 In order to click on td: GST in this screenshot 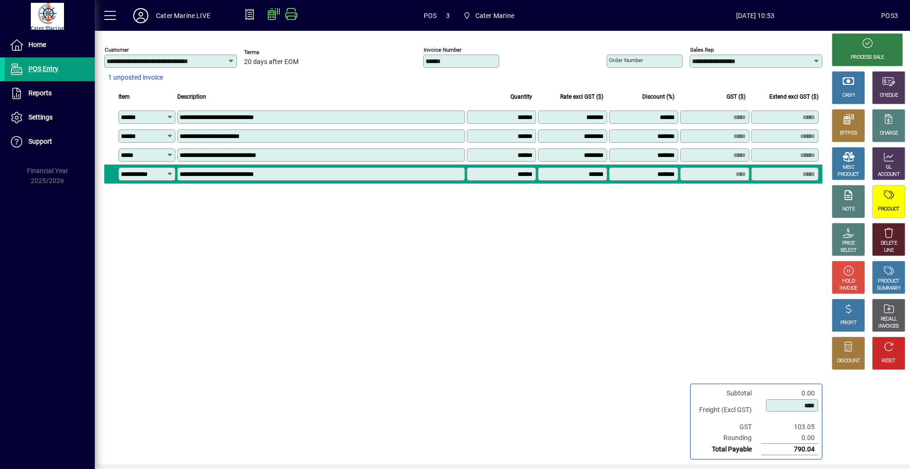, I will do `click(728, 427)`.